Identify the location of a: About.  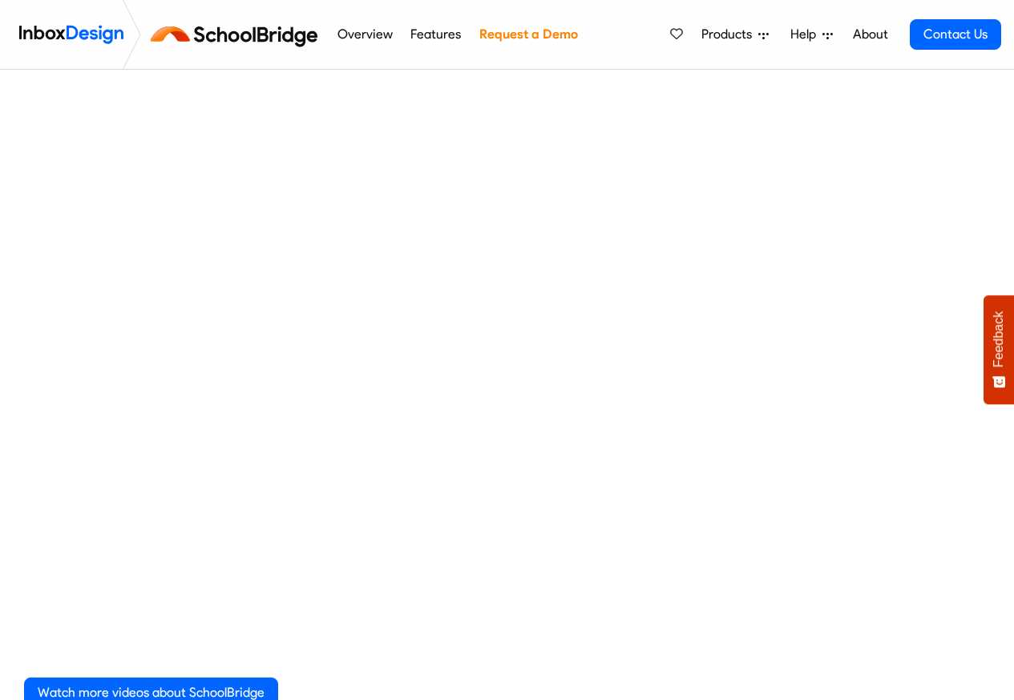
(870, 34).